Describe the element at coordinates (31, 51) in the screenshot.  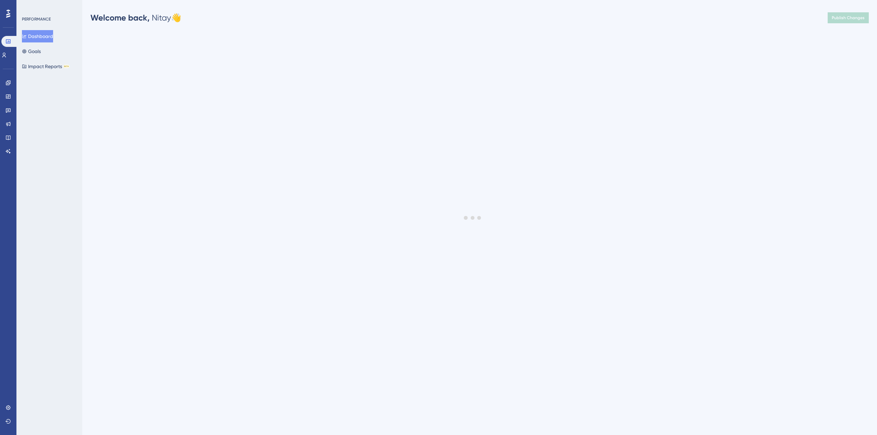
I see `button: Goals` at that location.